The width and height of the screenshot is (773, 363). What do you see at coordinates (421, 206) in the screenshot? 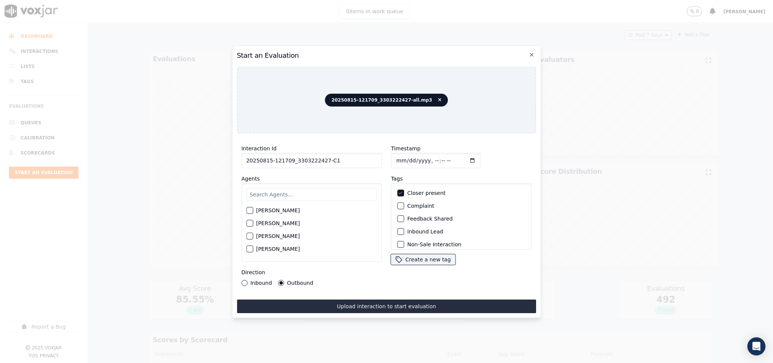
I see `label: Complaint` at bounding box center [421, 206].